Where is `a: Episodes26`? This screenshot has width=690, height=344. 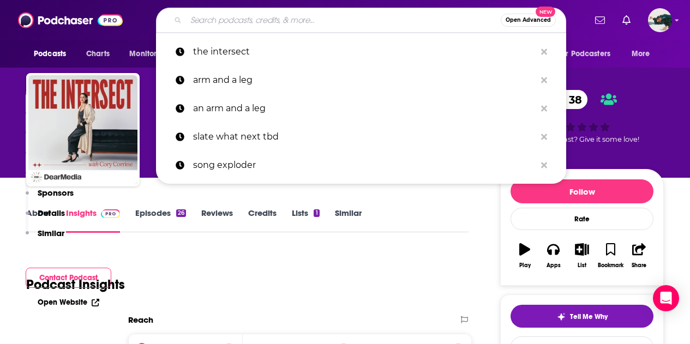 a: Episodes26 is located at coordinates (160, 220).